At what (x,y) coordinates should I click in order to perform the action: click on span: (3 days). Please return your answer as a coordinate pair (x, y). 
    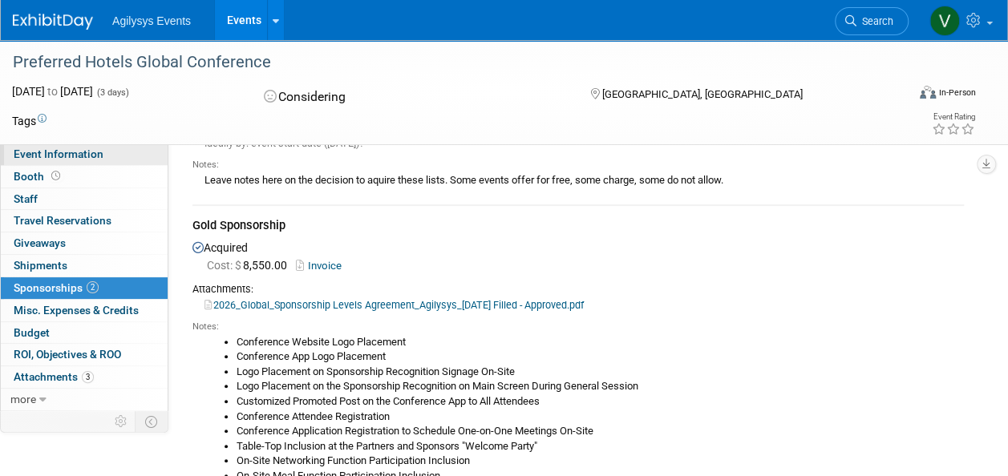
    Looking at the image, I should click on (112, 92).